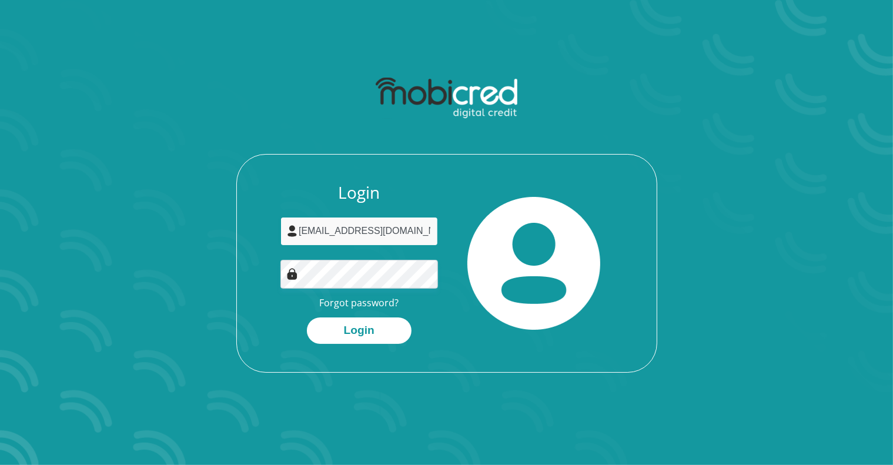  I want to click on button: Login, so click(359, 330).